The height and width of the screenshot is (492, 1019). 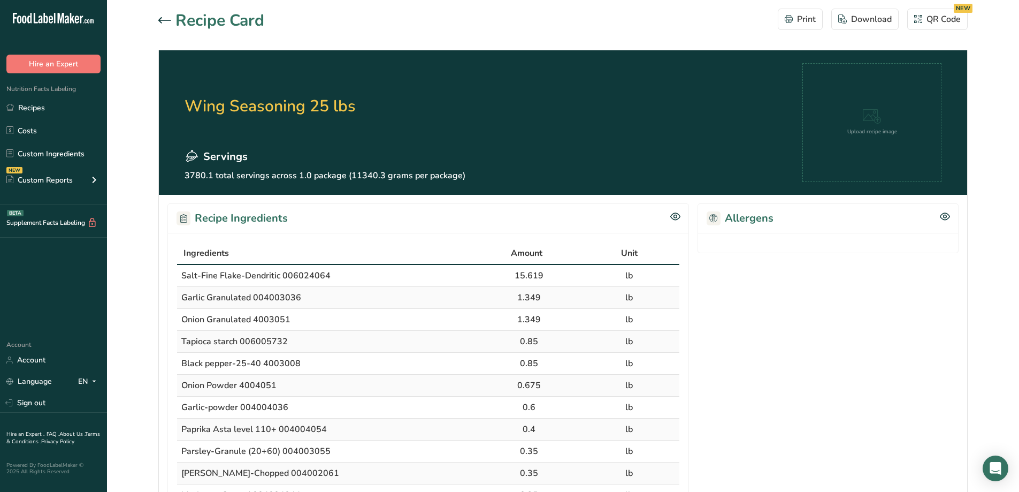 What do you see at coordinates (872, 132) in the screenshot?
I see `div: Upload recipe image` at bounding box center [872, 132].